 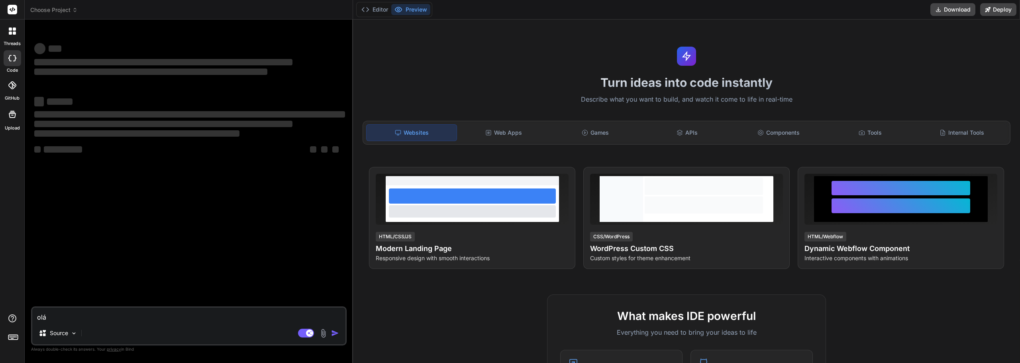 I want to click on div: Games, so click(x=595, y=133).